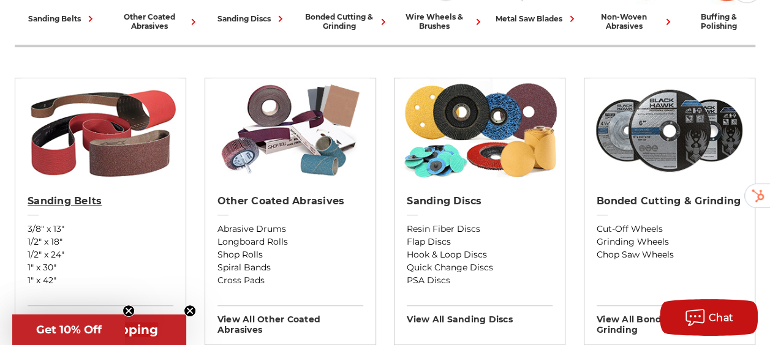 This screenshot has width=770, height=345. Describe the element at coordinates (100, 242) in the screenshot. I see `a: 1/2" x 18"` at that location.